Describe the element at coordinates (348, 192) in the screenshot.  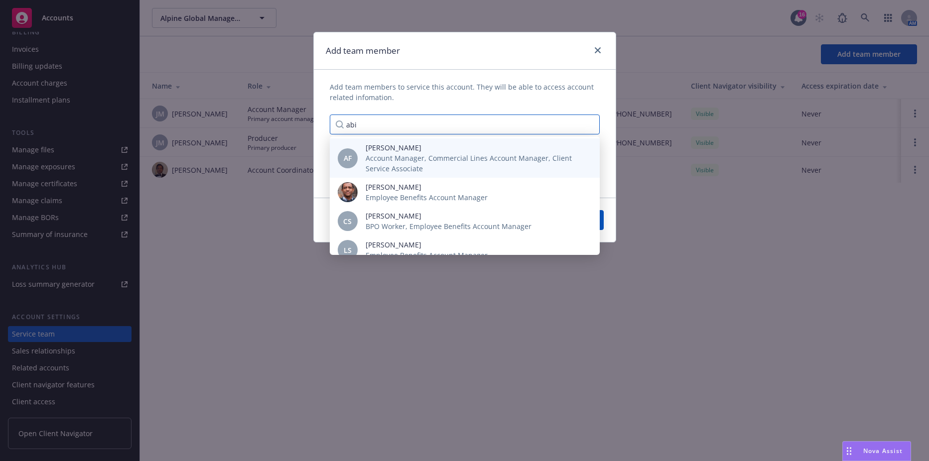
I see `img: photo` at that location.